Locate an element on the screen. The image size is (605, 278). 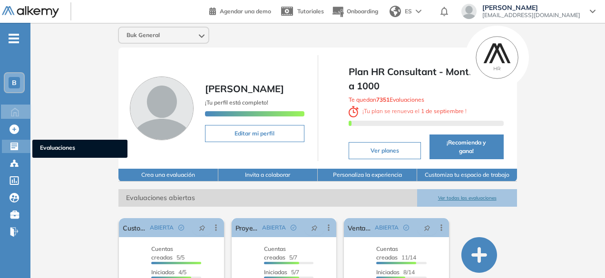
img: clock-svg is located at coordinates (354, 112).